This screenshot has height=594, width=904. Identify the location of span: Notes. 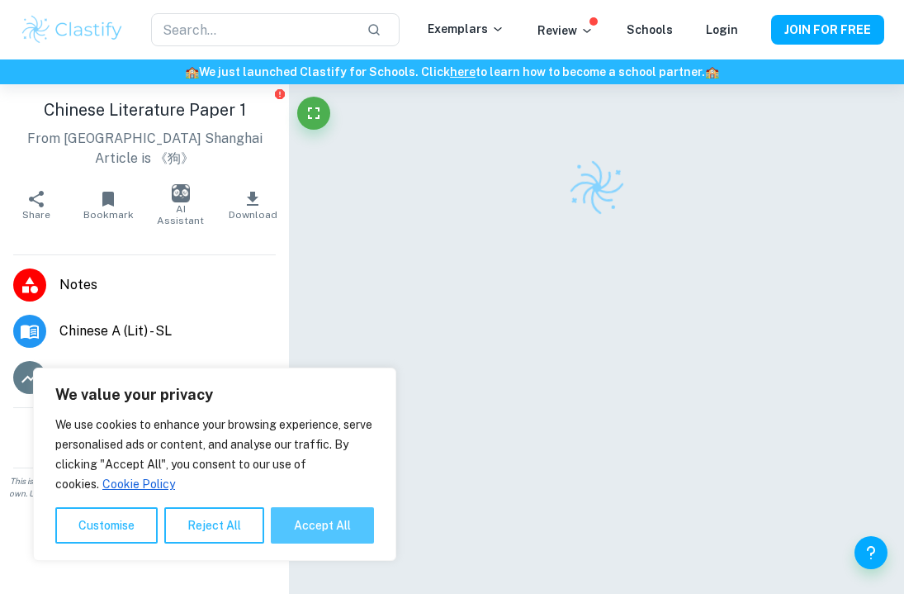
(168, 285).